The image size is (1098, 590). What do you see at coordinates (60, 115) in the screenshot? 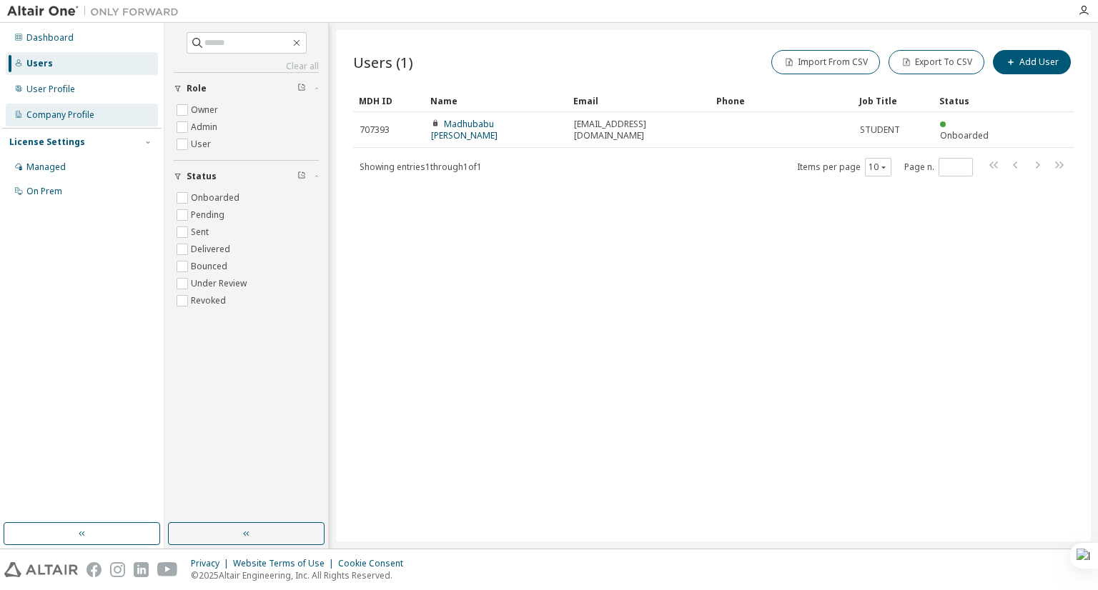
I see `div: Company Profile` at bounding box center [60, 115].